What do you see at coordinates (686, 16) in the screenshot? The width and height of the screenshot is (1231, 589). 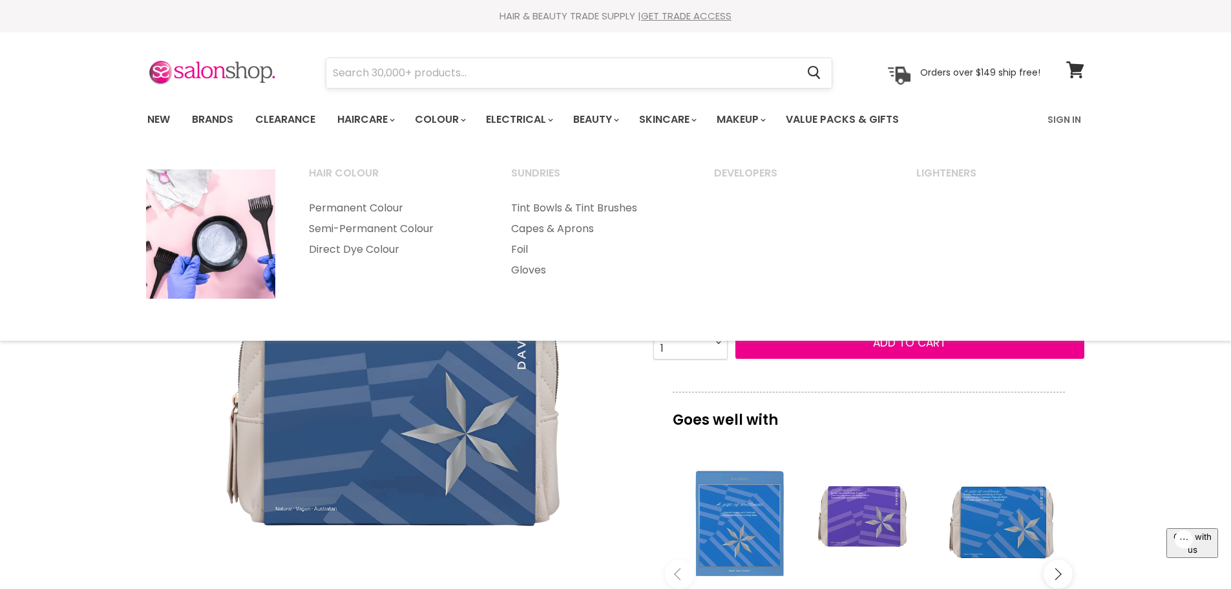 I see `a: GET TRADE ACCESS` at bounding box center [686, 16].